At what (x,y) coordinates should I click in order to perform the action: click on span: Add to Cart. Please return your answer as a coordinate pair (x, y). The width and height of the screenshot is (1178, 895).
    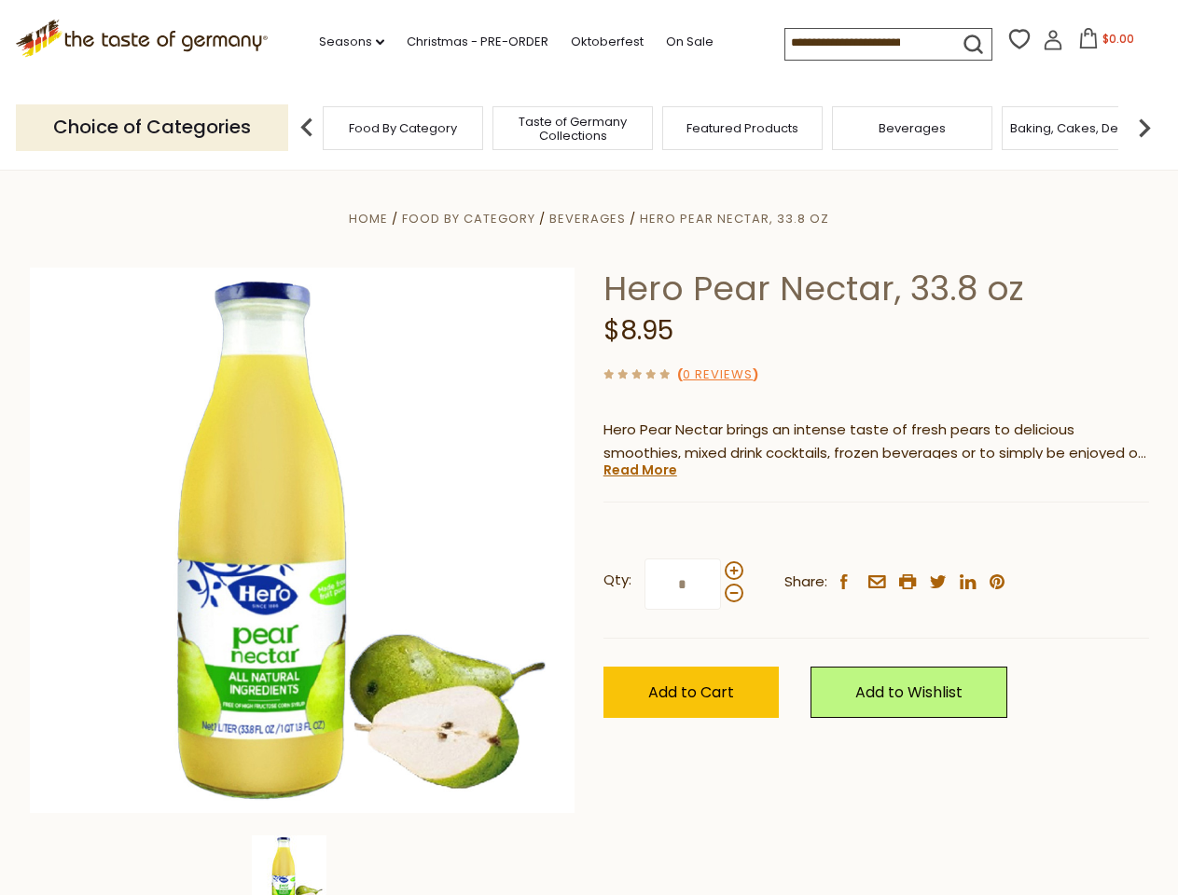
    Looking at the image, I should click on (691, 692).